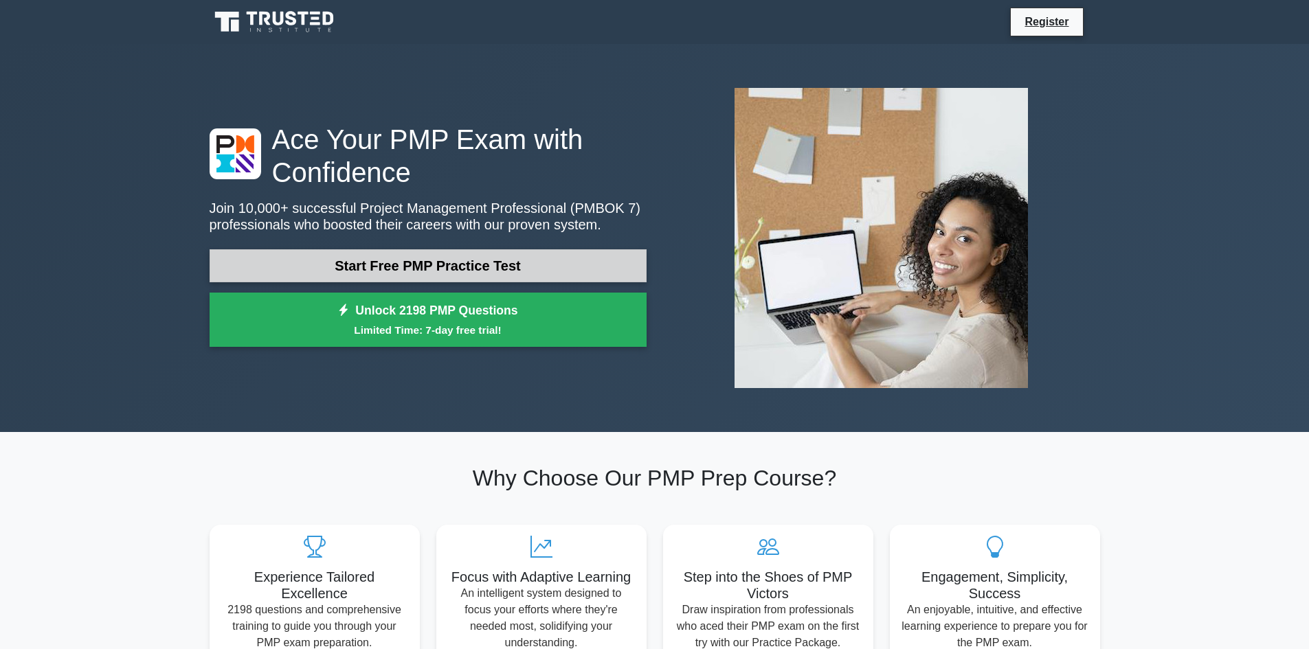 The height and width of the screenshot is (649, 1309). Describe the element at coordinates (542, 577) in the screenshot. I see `h5: Focus with Adaptive Learning` at that location.